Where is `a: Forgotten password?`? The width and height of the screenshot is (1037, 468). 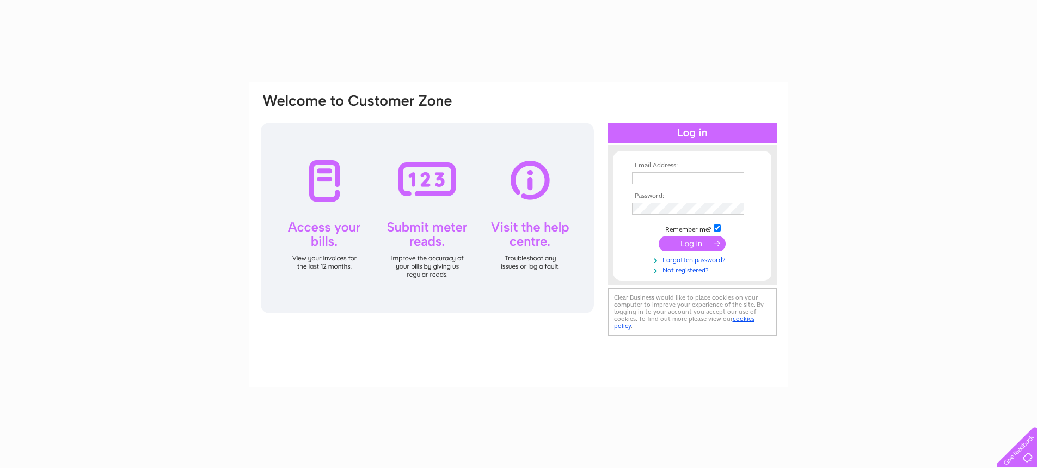
a: Forgotten password? is located at coordinates (694, 259).